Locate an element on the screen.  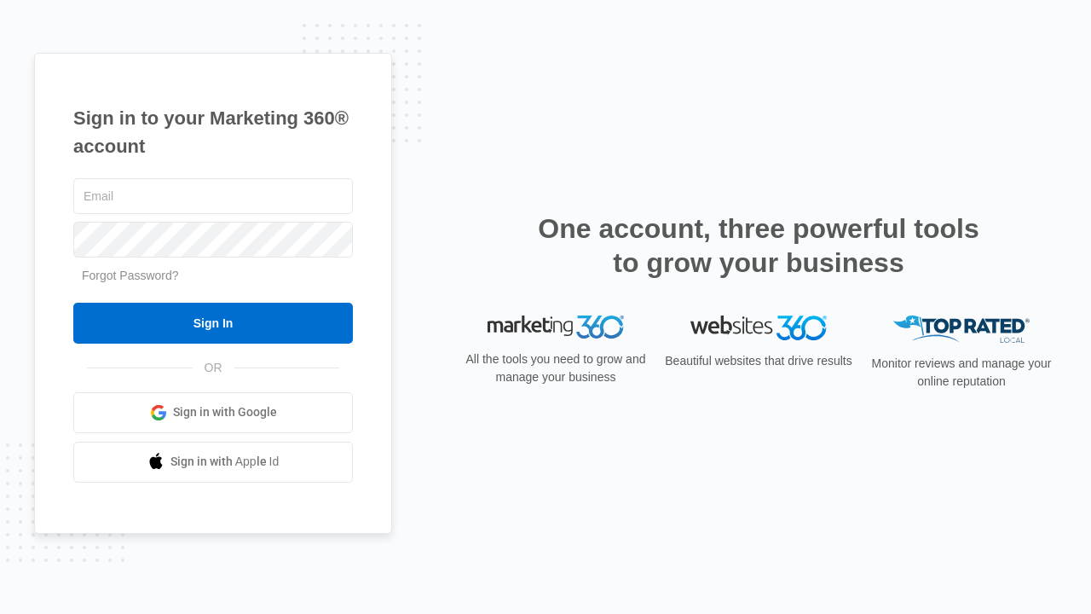
img: Websites 360 is located at coordinates (759, 327).